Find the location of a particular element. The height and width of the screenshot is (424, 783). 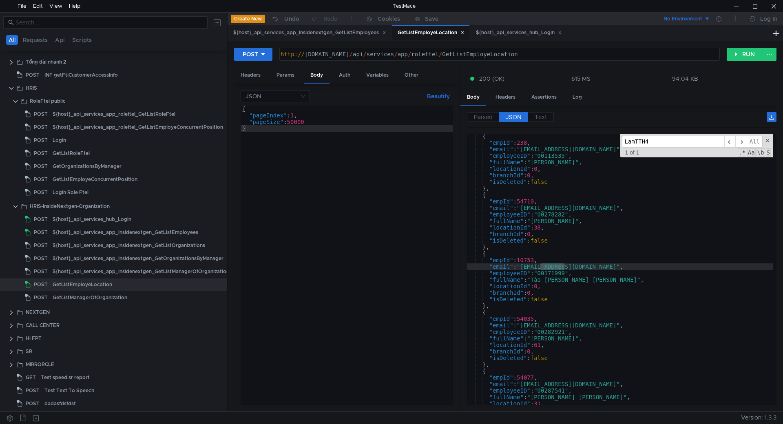

div: Login is located at coordinates (59, 140).